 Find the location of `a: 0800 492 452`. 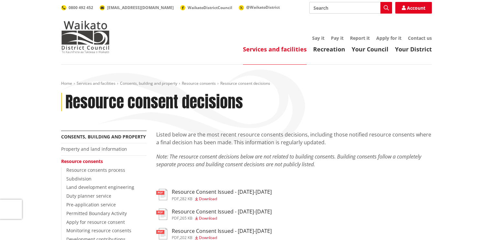

a: 0800 492 452 is located at coordinates (77, 7).